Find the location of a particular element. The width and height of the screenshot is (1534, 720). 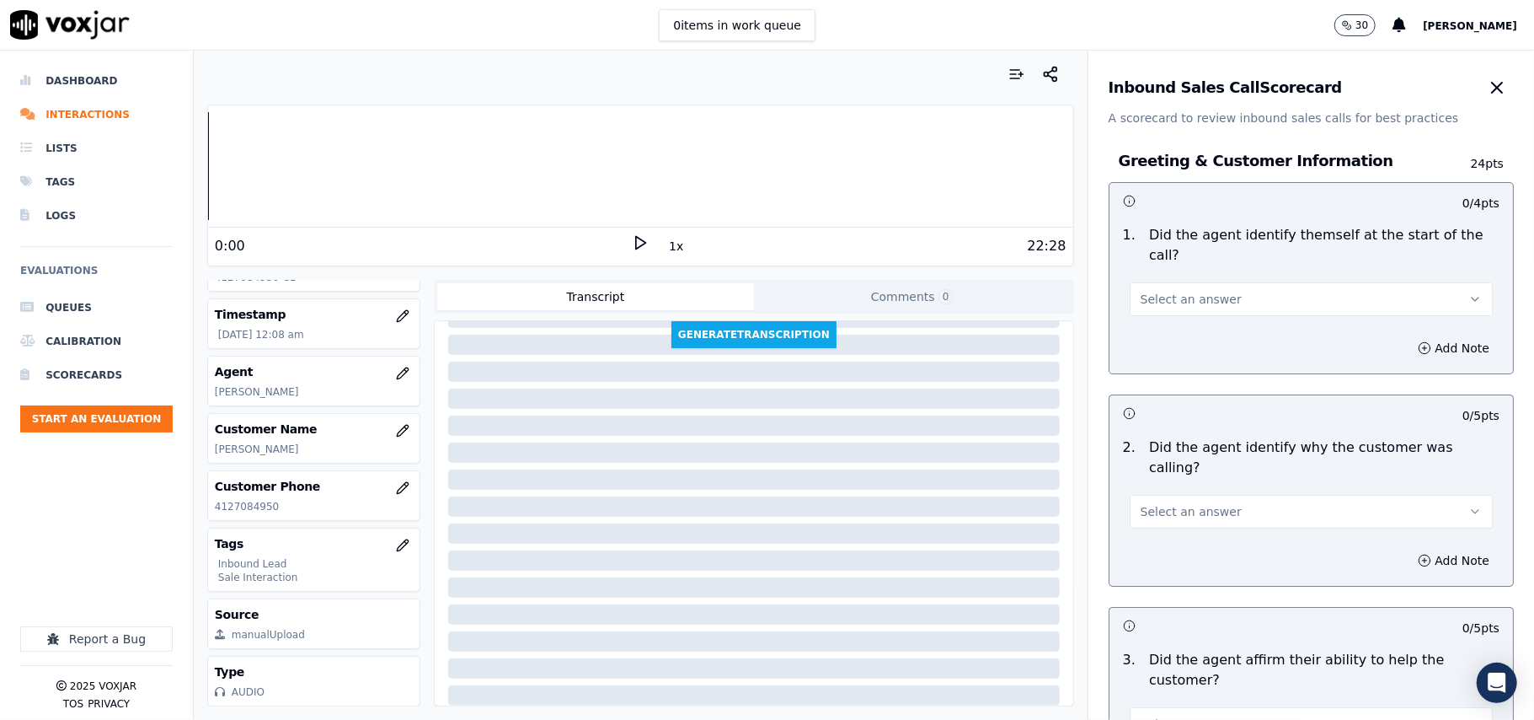

button: Start an Evaluation is located at coordinates (96, 419).